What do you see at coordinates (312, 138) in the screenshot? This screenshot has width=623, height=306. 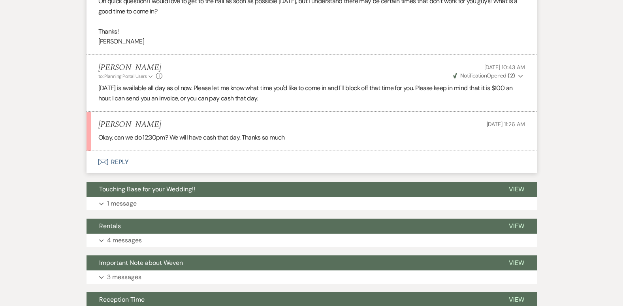 I see `p: Okay, can we do 12:30pm? We will have cash that day. Thanks so much` at bounding box center [312, 138].